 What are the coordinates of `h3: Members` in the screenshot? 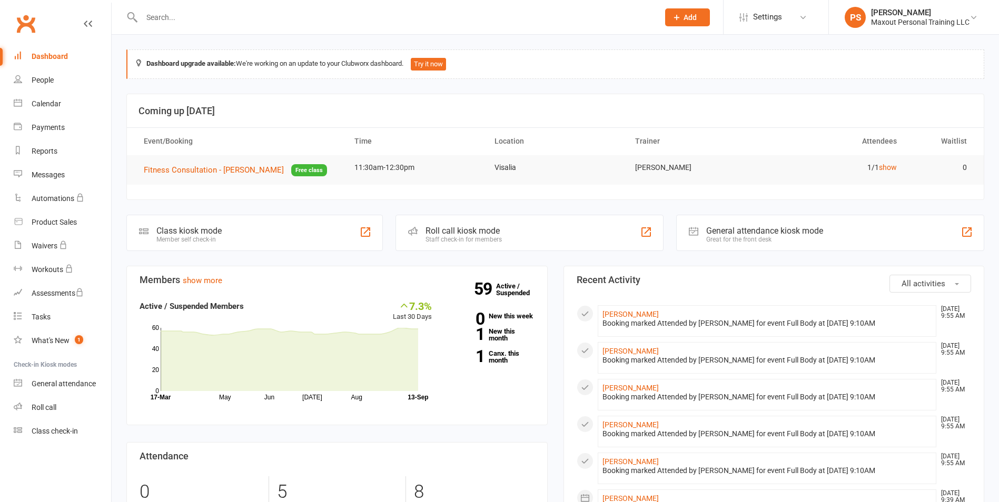 It's located at (337, 280).